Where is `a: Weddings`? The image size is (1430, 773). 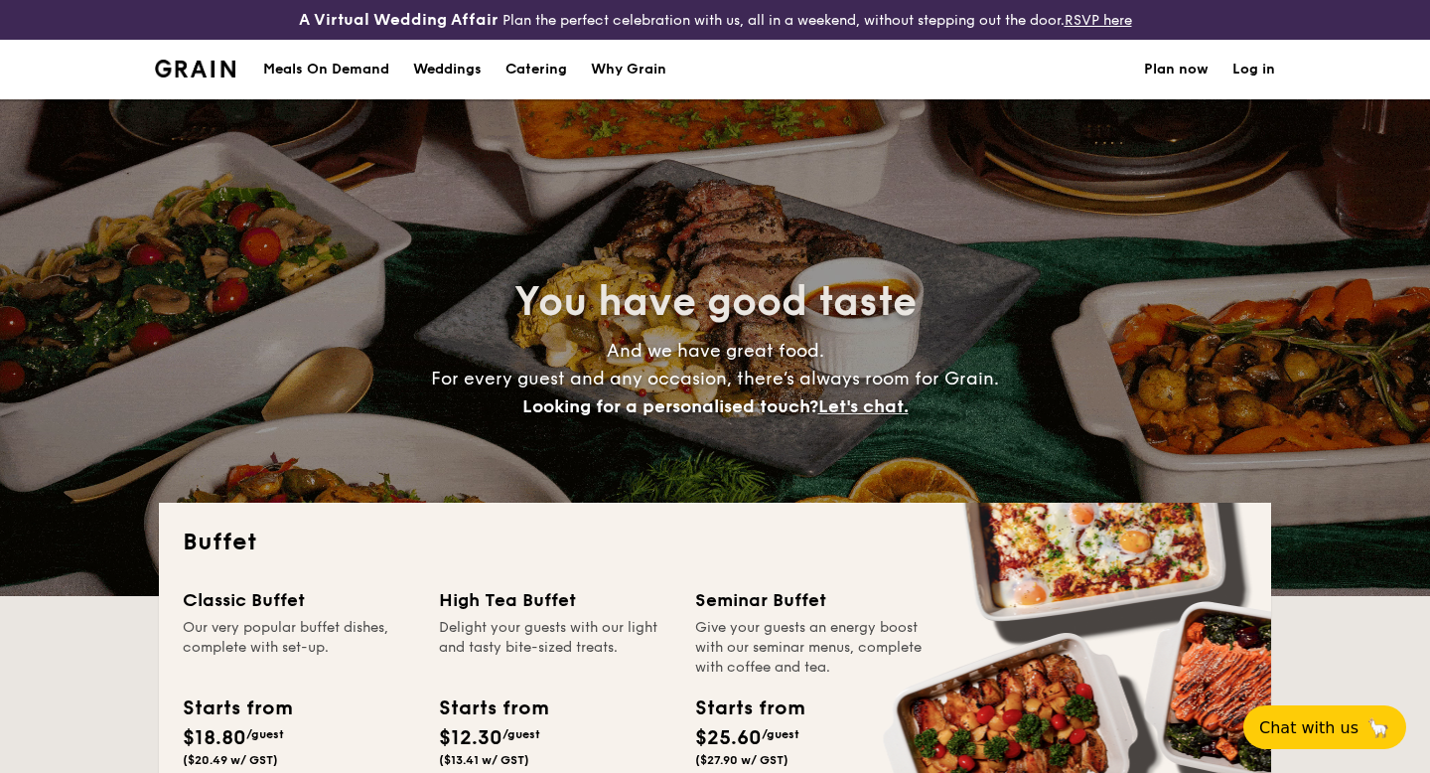
a: Weddings is located at coordinates (447, 70).